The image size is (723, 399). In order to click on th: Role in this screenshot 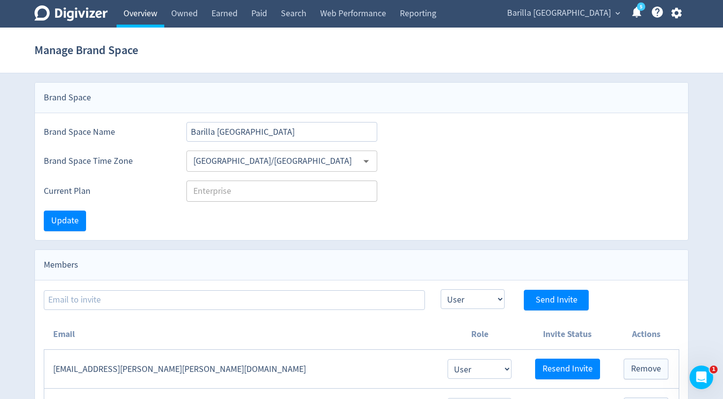, I will do `click(480, 335)`.